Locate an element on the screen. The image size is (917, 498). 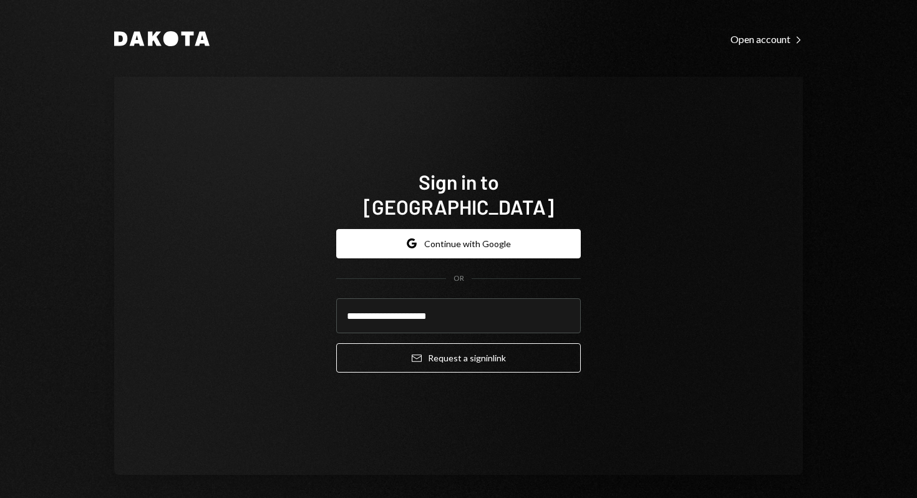
a: Open account is located at coordinates (766, 39).